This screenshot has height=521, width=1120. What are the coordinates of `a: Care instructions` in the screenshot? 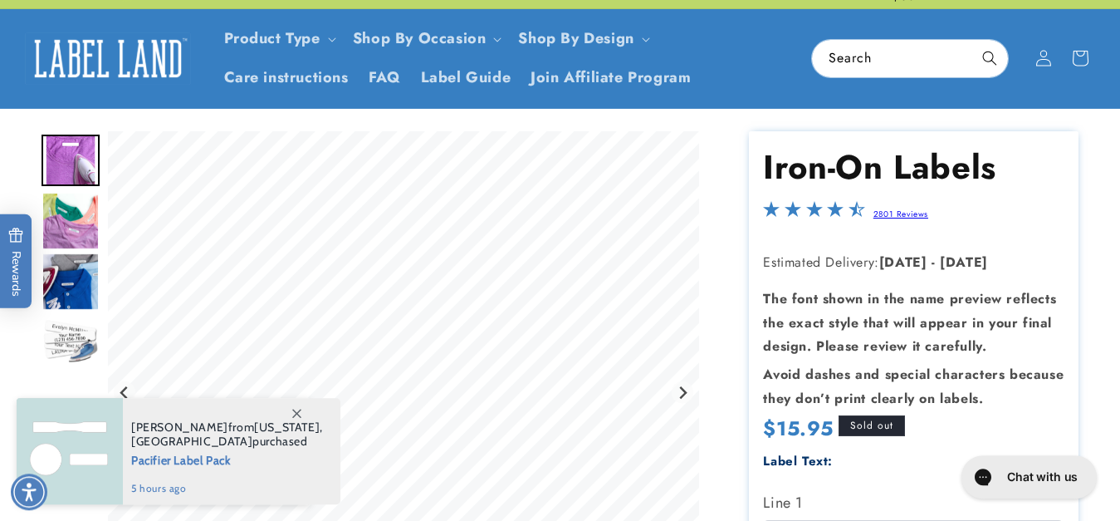 It's located at (286, 77).